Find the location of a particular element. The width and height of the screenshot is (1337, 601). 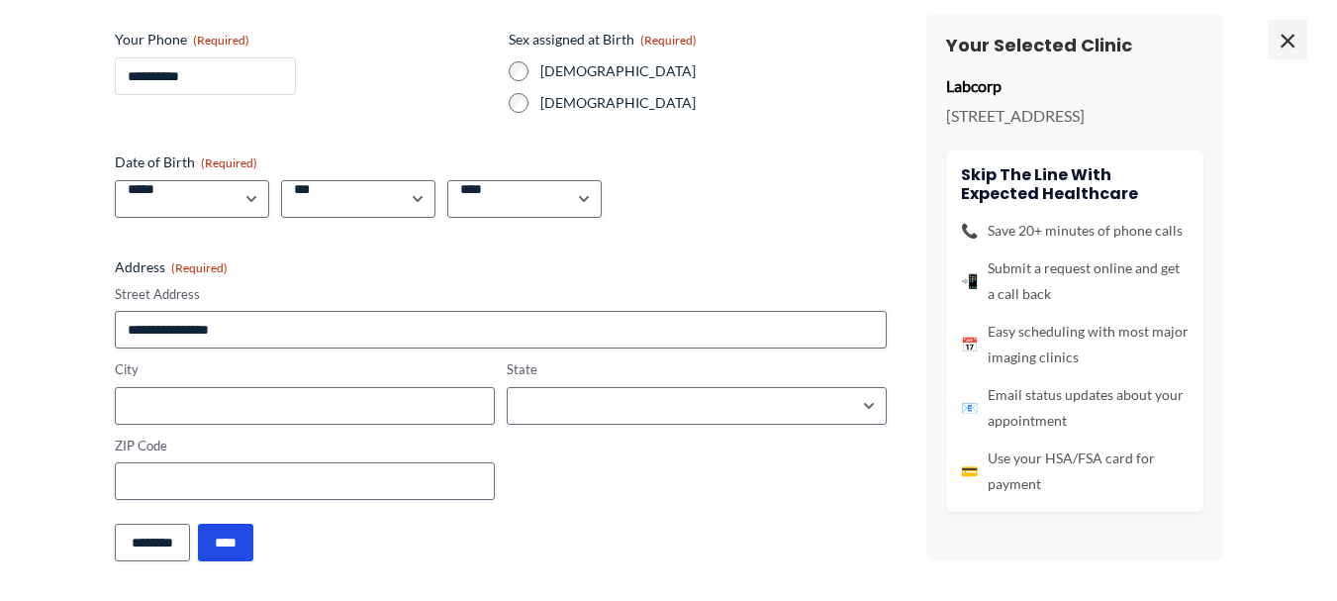

p: Labcorp is located at coordinates (1075, 87).